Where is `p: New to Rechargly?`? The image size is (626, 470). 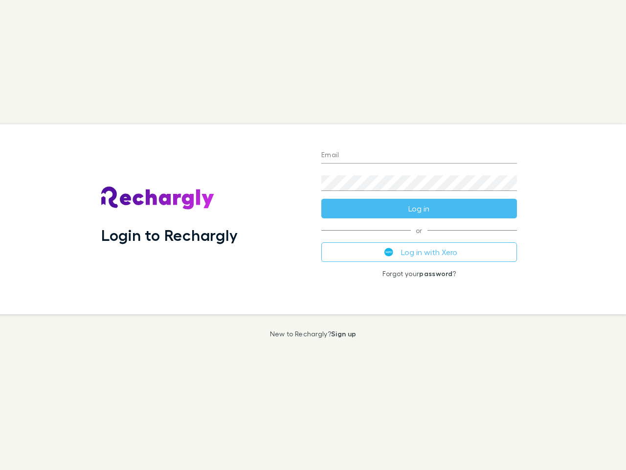 p: New to Rechargly? is located at coordinates (313, 334).